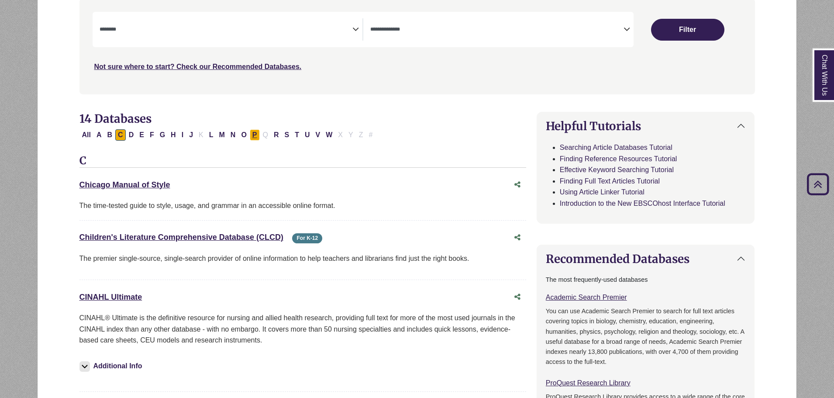  Describe the element at coordinates (303, 258) in the screenshot. I see `p: The premier single-source, single-search provider of online information to help teachers and libr...` at that location.